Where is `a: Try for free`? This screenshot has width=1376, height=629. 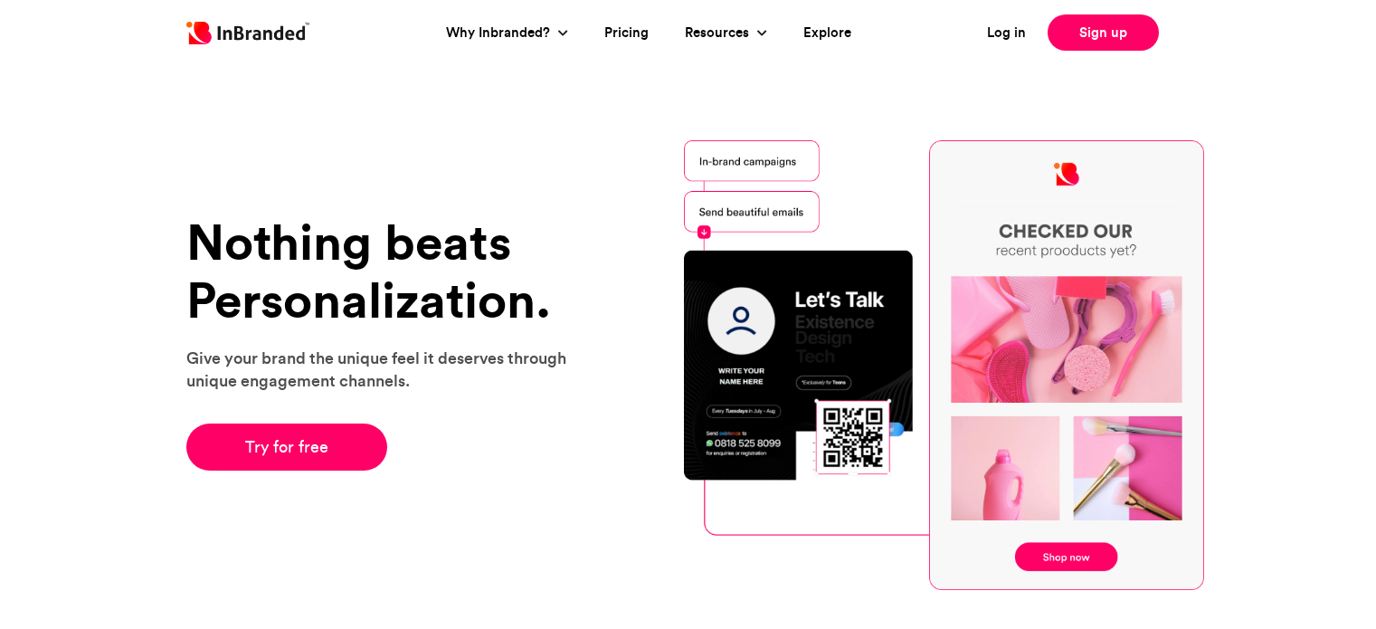 a: Try for free is located at coordinates (287, 447).